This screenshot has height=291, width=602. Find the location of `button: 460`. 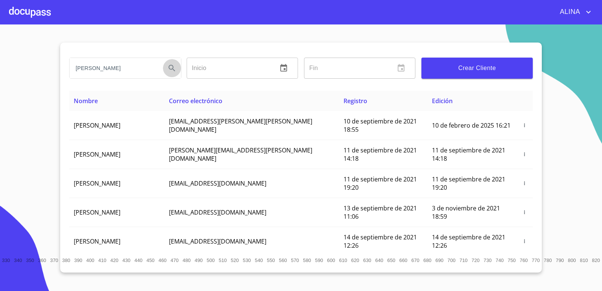

button: 460 is located at coordinates (163, 260).